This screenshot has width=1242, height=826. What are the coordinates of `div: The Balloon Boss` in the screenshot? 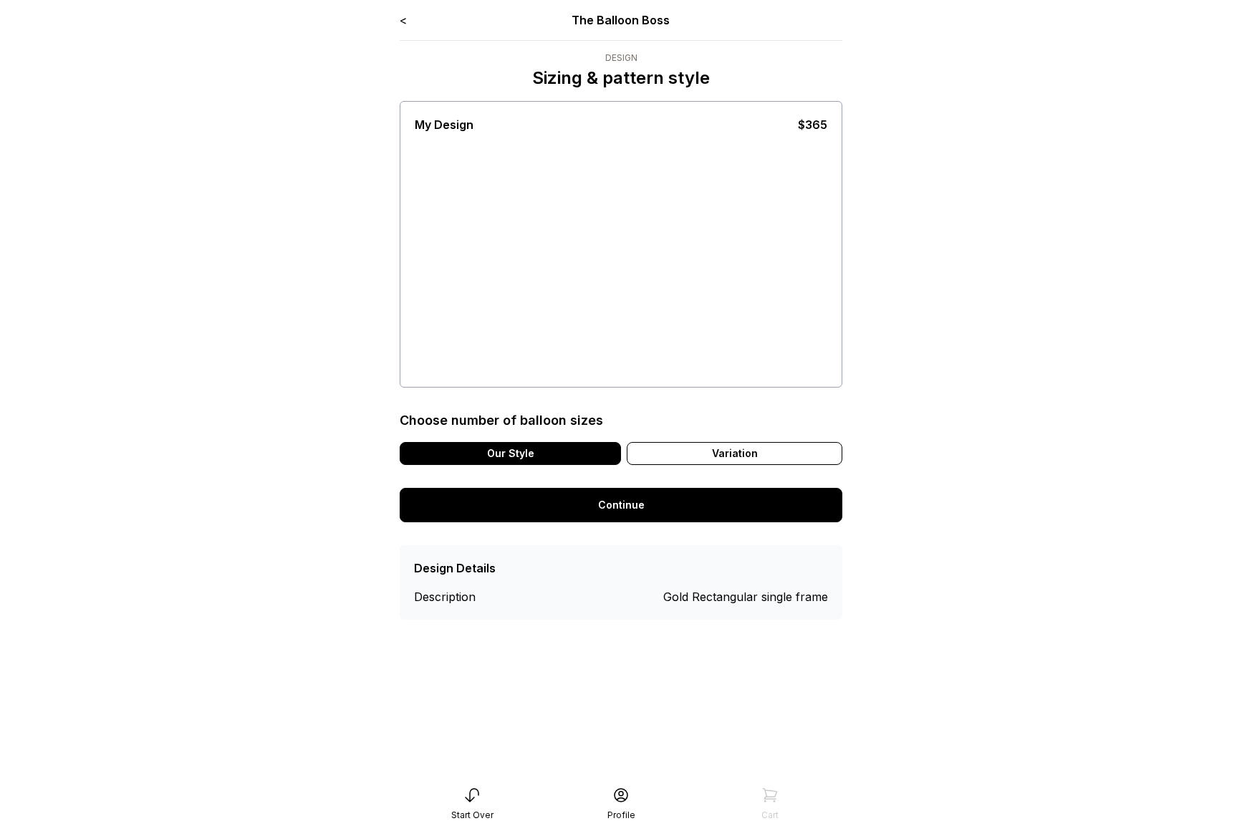 It's located at (621, 20).